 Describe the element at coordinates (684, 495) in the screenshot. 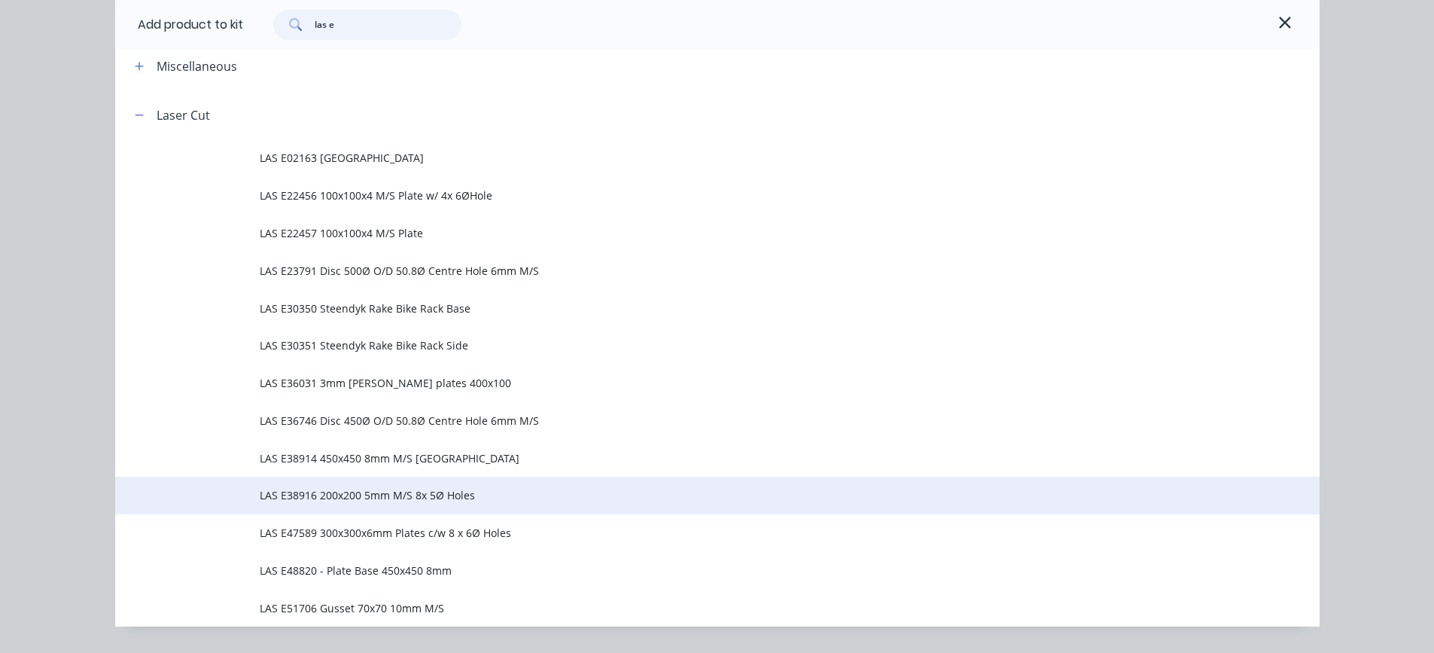

I see `span: LAS E38916 200x200 5mm M/S 8x 5Ø Holes` at that location.